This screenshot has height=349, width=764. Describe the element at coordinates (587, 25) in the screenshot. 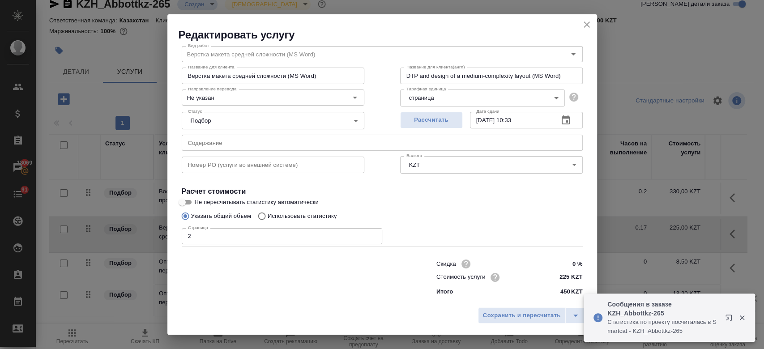

I see `button: close` at that location.